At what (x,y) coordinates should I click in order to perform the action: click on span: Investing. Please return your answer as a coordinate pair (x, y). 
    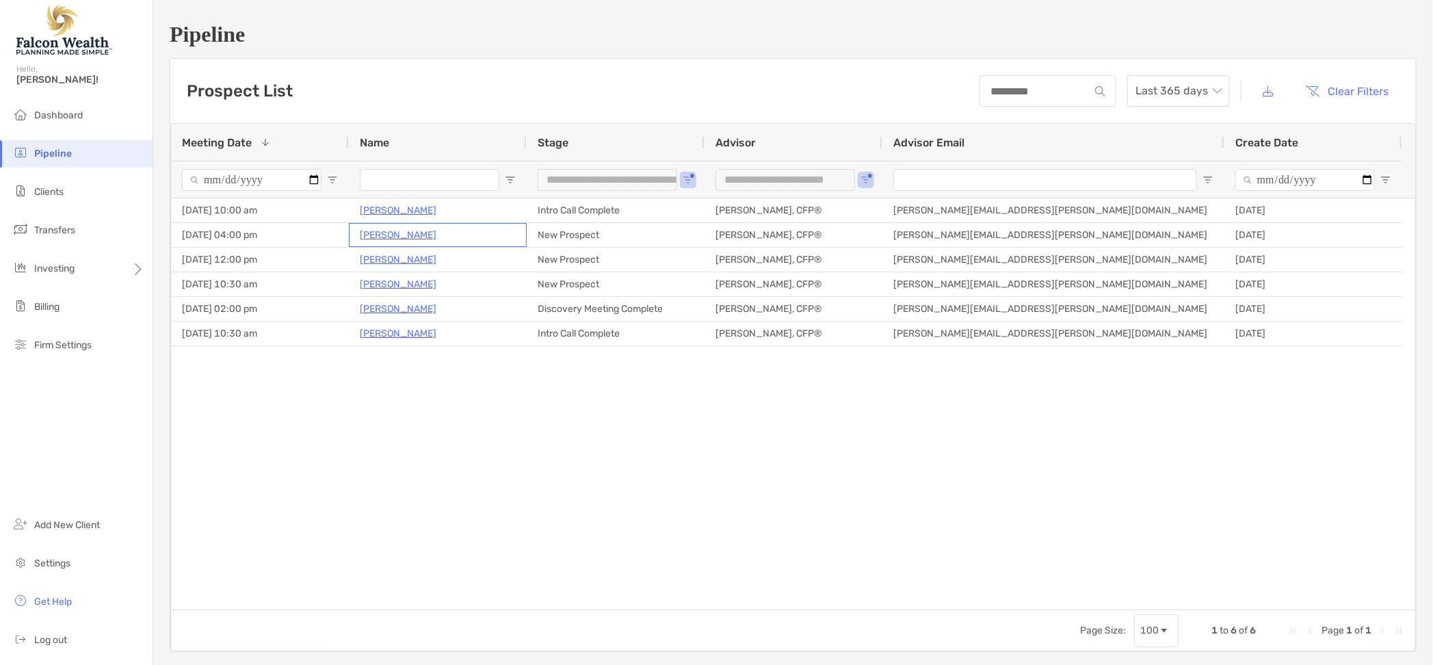
    Looking at the image, I should click on (54, 268).